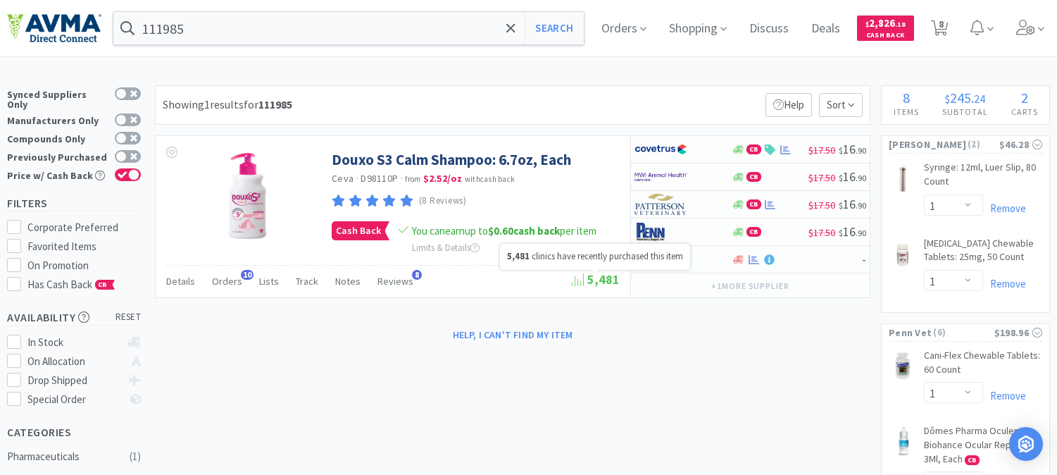 The height and width of the screenshot is (475, 1057). I want to click on div: Previously Purchased, so click(57, 156).